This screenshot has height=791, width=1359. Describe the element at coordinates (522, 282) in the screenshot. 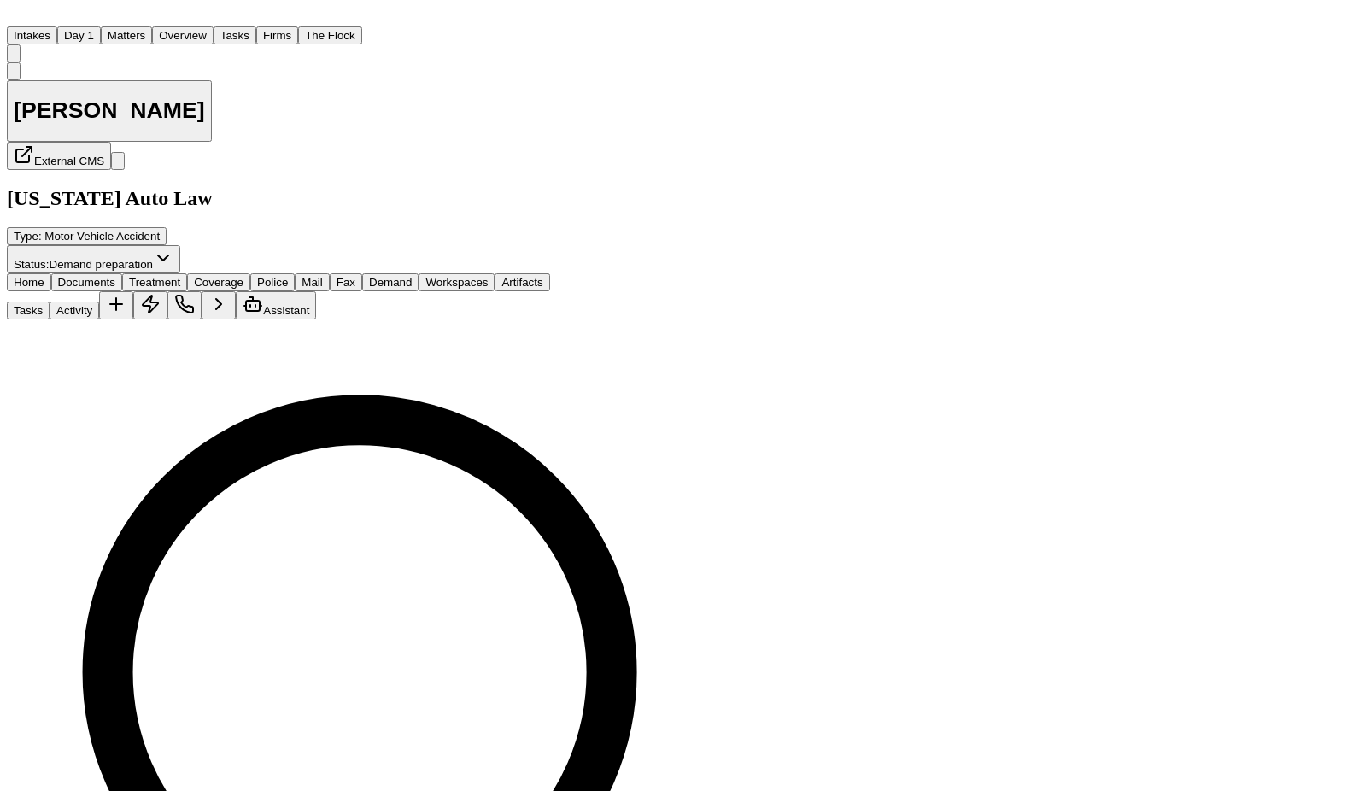

I see `span: Artifacts` at that location.